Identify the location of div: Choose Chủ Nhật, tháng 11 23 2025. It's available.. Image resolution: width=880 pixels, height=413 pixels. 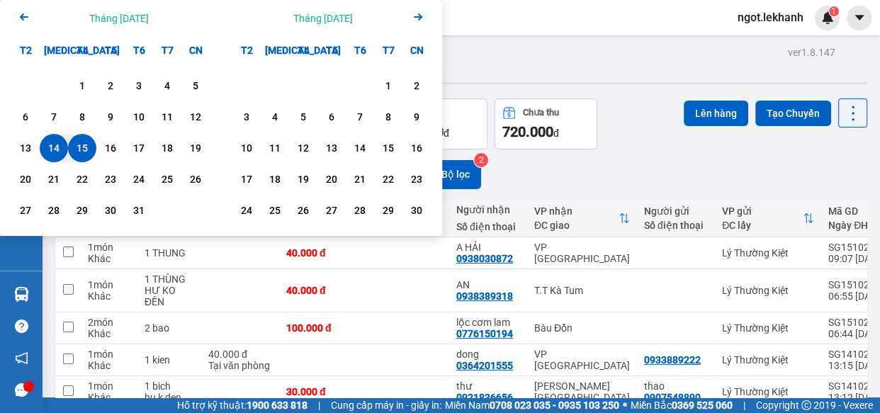
(417, 179).